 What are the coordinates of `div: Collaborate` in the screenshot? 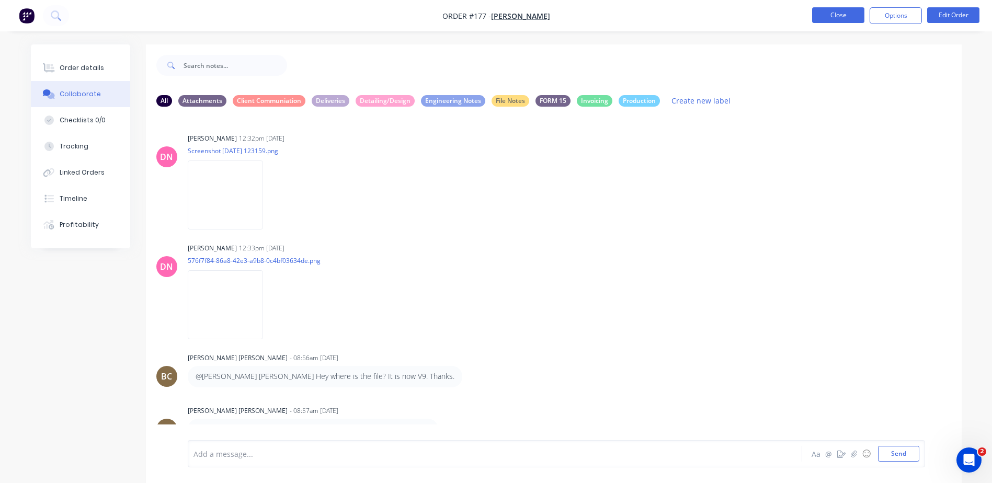 It's located at (80, 94).